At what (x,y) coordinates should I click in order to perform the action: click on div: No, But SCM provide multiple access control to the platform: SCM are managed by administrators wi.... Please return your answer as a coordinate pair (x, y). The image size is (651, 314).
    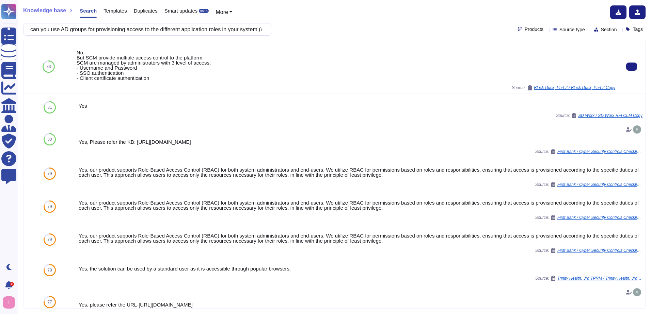
    Looking at the image, I should click on (346, 65).